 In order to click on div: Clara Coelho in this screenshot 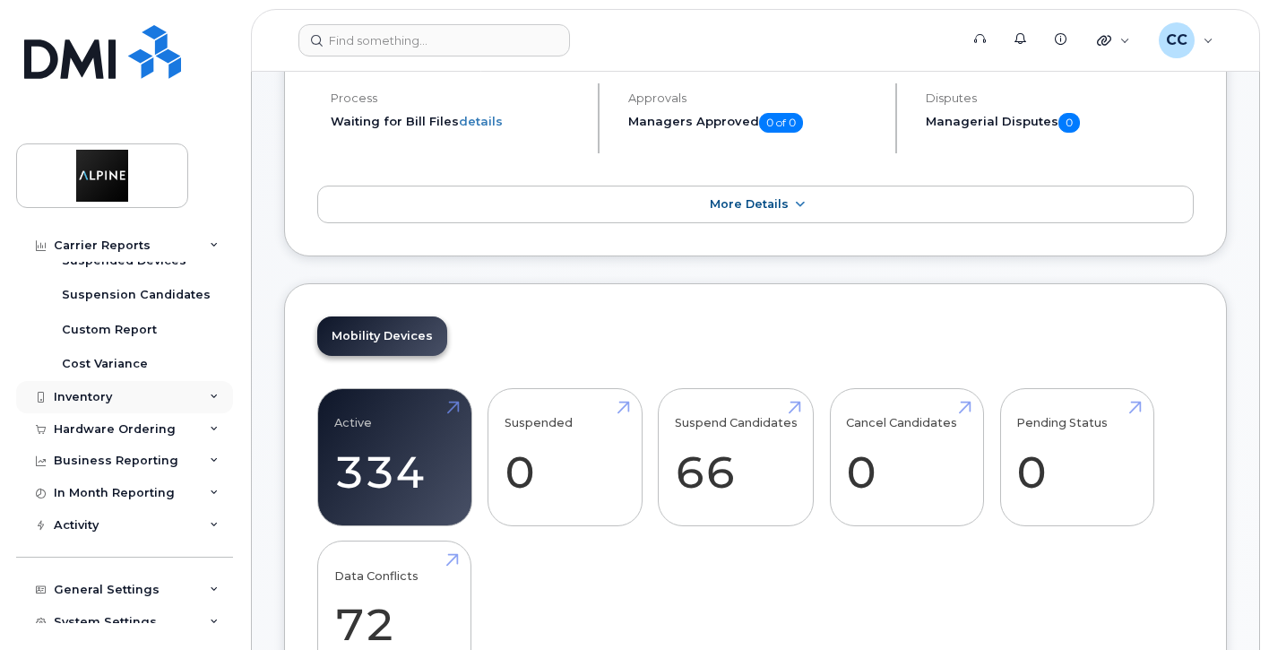, I will do `click(1186, 40)`.